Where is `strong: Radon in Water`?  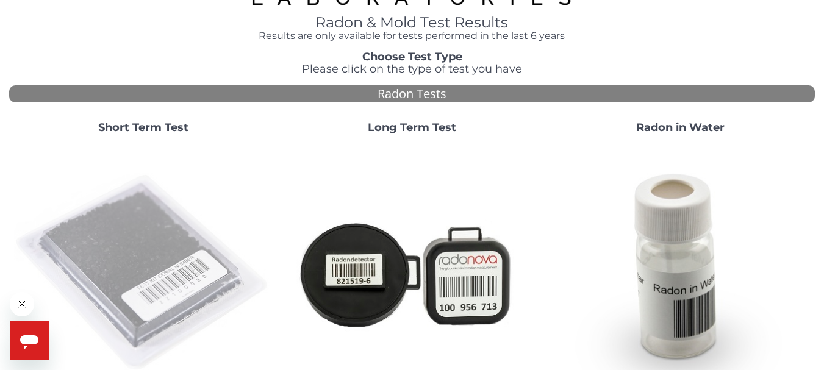 strong: Radon in Water is located at coordinates (680, 128).